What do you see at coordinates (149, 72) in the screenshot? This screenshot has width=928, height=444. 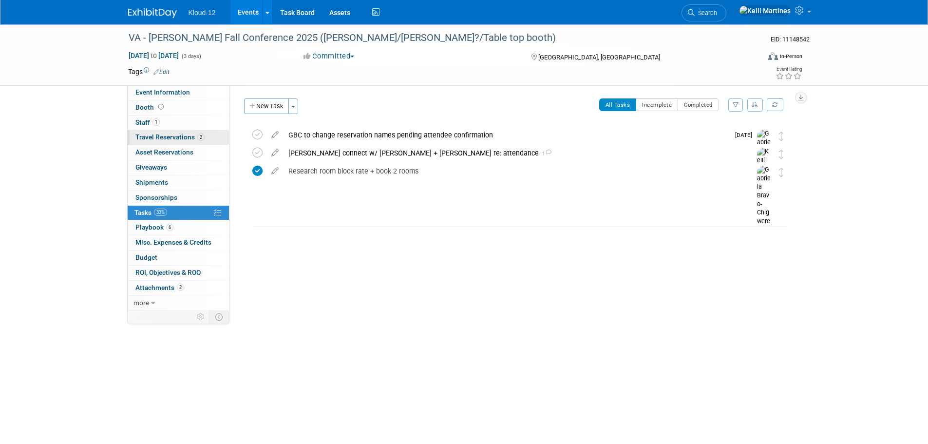 I see `td: Tags` at bounding box center [149, 72].